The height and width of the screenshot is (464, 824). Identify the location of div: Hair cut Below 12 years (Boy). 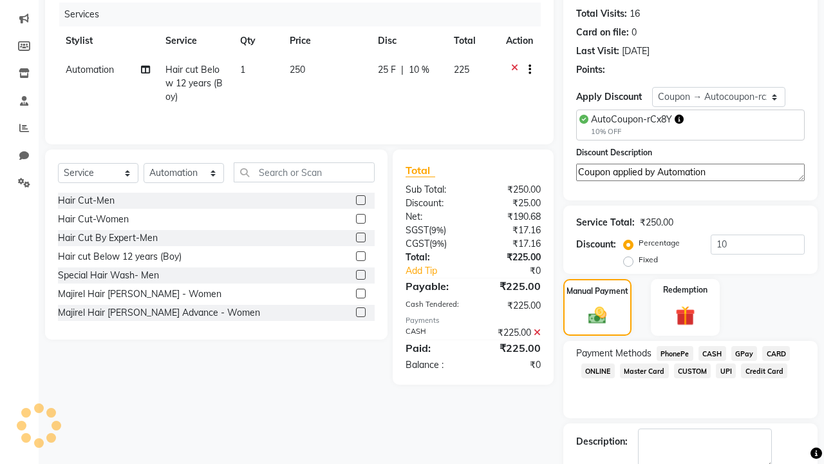
(120, 256).